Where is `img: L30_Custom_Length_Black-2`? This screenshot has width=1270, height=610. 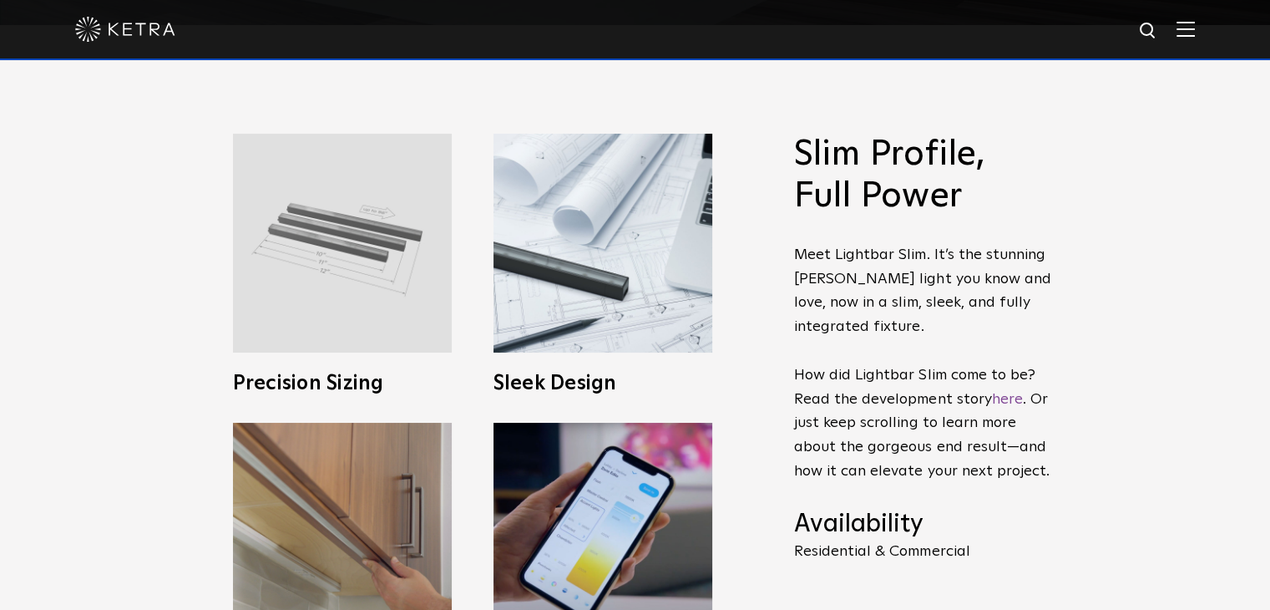
img: L30_Custom_Length_Black-2 is located at coordinates (342, 243).